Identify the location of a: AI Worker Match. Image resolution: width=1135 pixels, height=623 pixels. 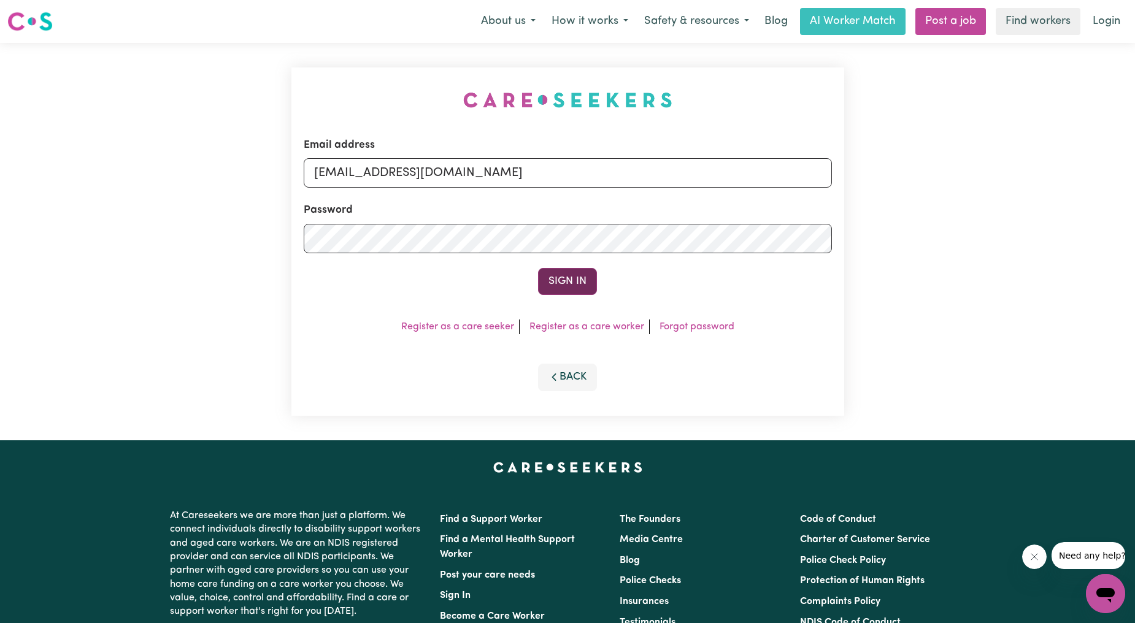
(852, 21).